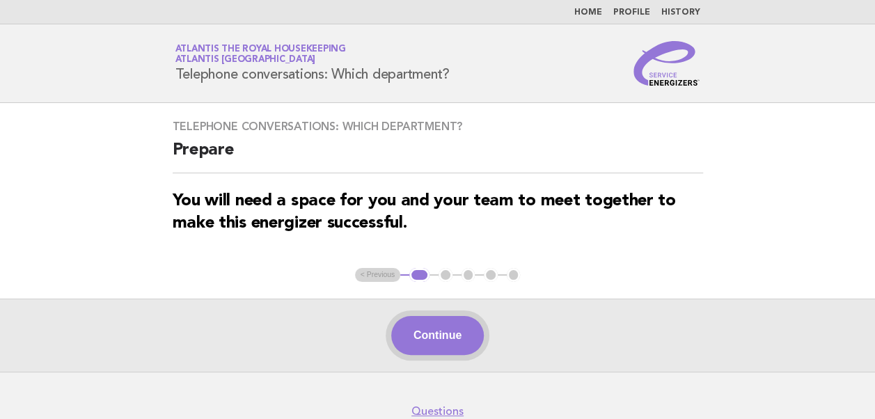 This screenshot has height=419, width=875. I want to click on img: Service Energizers, so click(667, 63).